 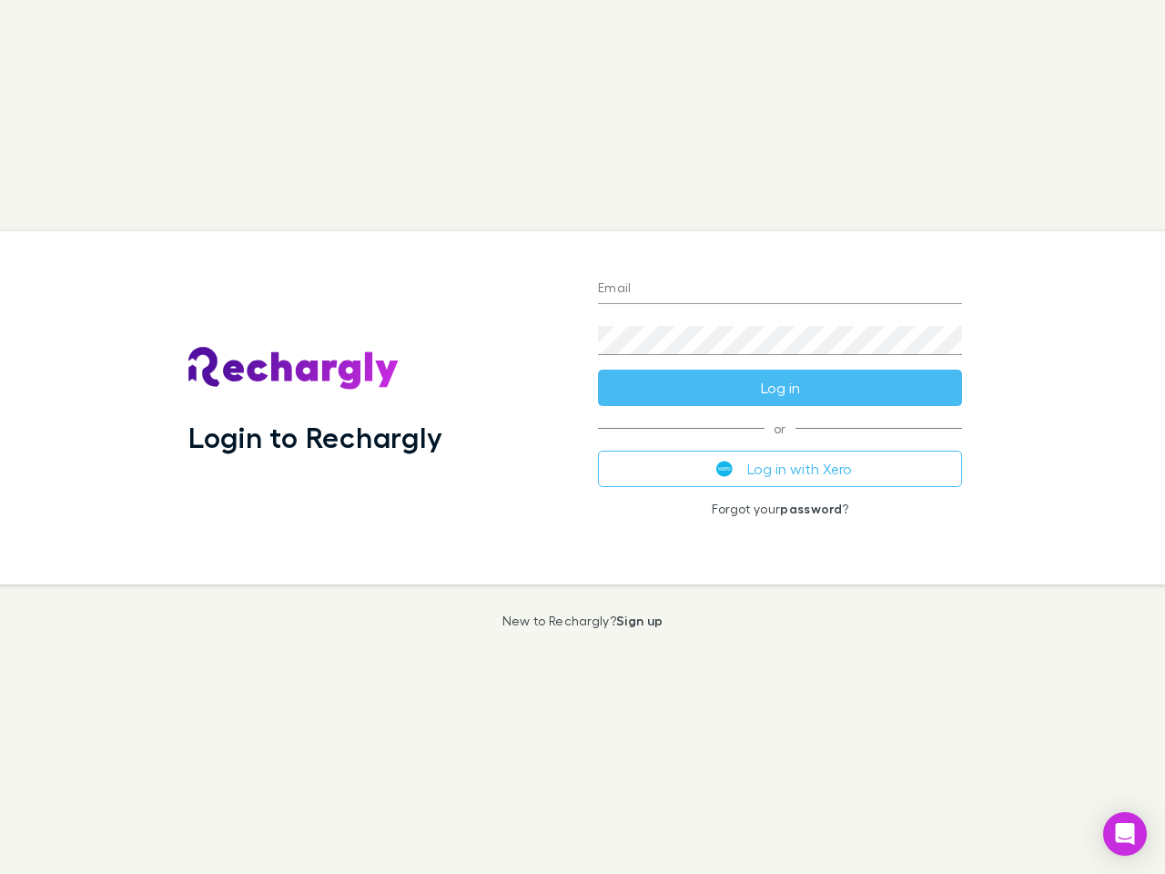 I want to click on span: or, so click(x=780, y=428).